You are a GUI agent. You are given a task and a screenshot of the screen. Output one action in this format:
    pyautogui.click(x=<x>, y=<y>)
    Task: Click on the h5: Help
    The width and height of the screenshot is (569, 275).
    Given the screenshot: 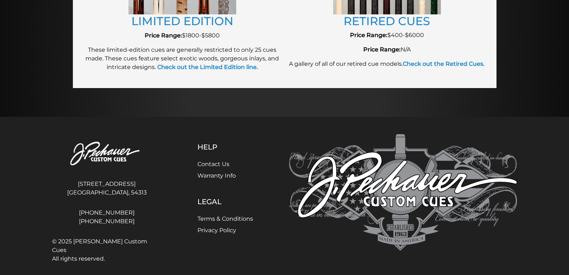 What is the action you would take?
    pyautogui.click(x=225, y=147)
    